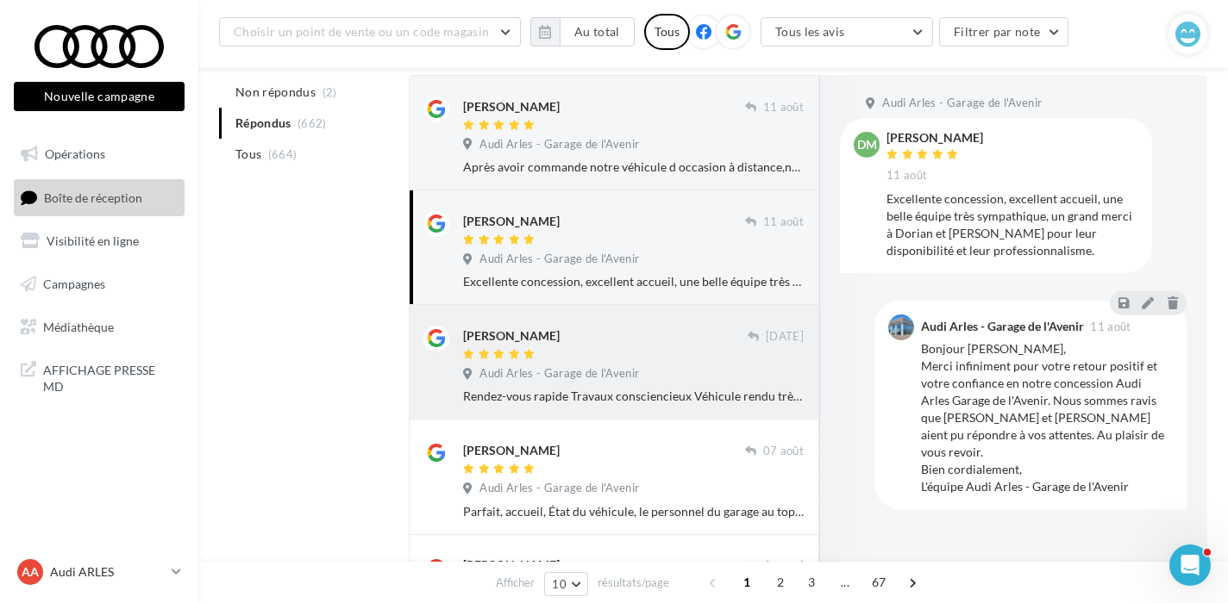 Image resolution: width=1228 pixels, height=603 pixels. Describe the element at coordinates (99, 284) in the screenshot. I see `a: Campagnes` at that location.